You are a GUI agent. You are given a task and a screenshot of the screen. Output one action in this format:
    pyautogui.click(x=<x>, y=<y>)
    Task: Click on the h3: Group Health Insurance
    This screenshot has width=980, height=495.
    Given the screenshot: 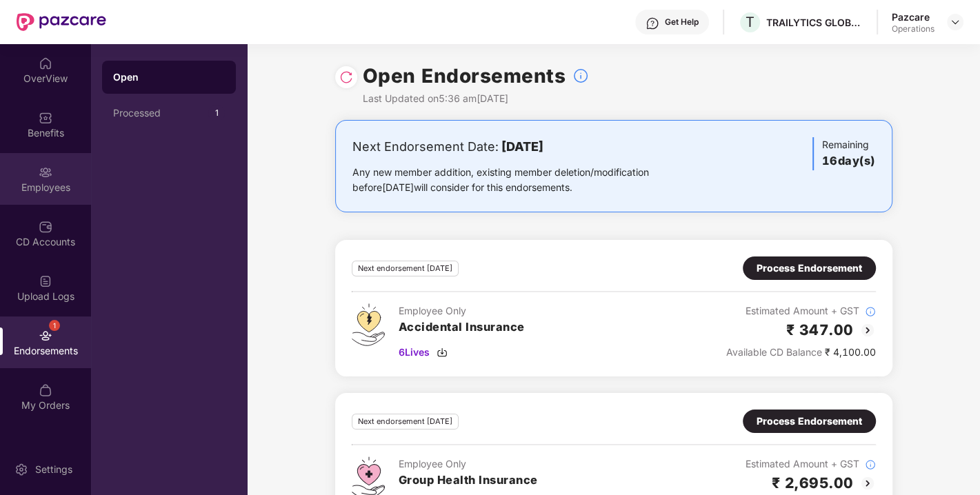 What is the action you would take?
    pyautogui.click(x=468, y=481)
    